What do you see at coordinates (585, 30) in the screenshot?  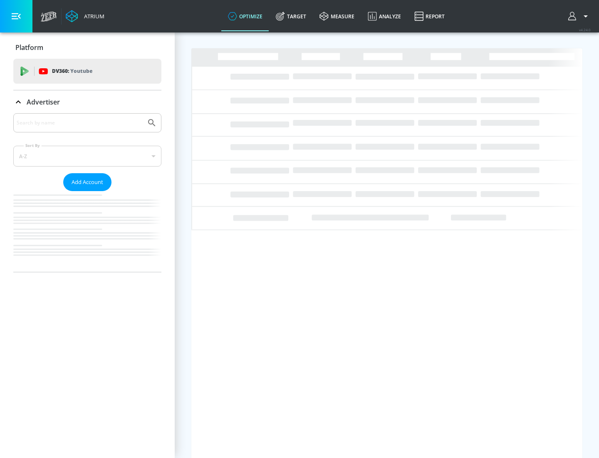 I see `span: v 4.24.0` at bounding box center [585, 30].